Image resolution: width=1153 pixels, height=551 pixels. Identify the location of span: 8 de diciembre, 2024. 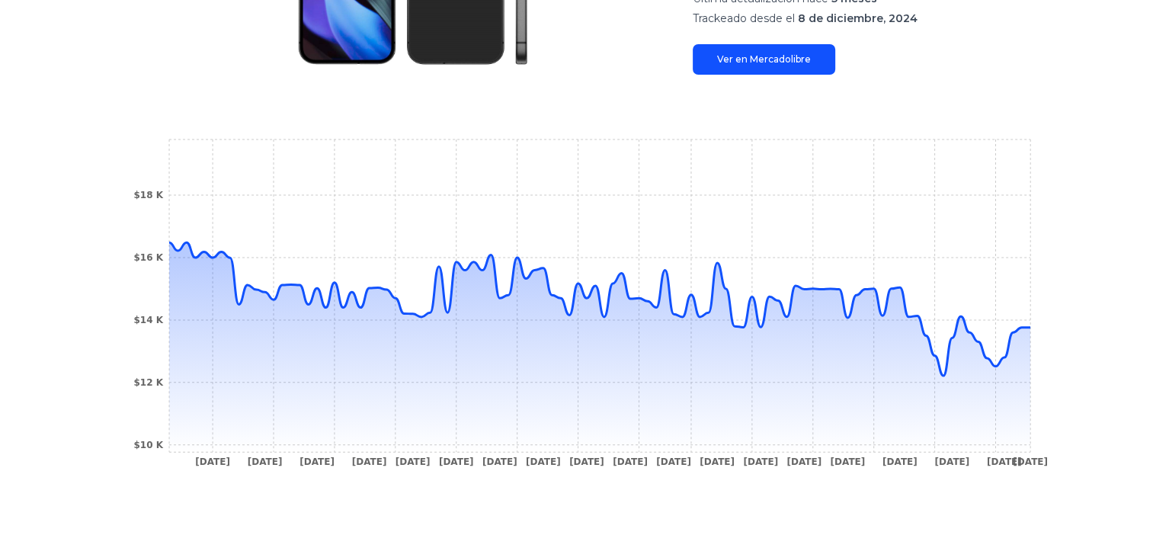
(857, 18).